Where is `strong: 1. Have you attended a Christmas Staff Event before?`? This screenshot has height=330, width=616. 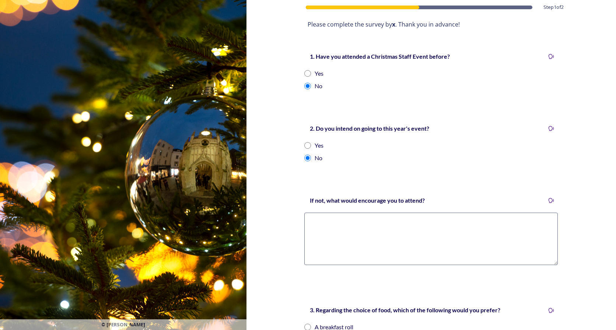 strong: 1. Have you attended a Christmas Staff Event before? is located at coordinates (380, 56).